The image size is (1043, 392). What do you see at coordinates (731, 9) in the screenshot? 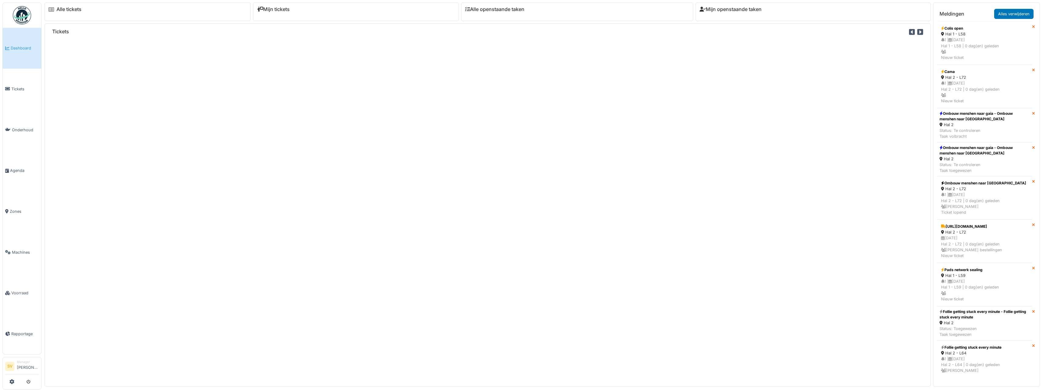
I see `a: Mijn openstaande taken` at bounding box center [731, 9].